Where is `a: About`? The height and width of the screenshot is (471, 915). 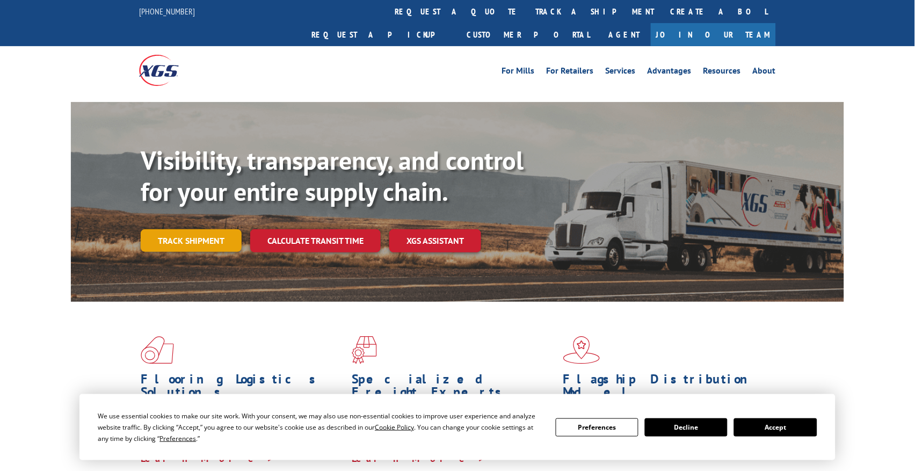 a: About is located at coordinates (764, 72).